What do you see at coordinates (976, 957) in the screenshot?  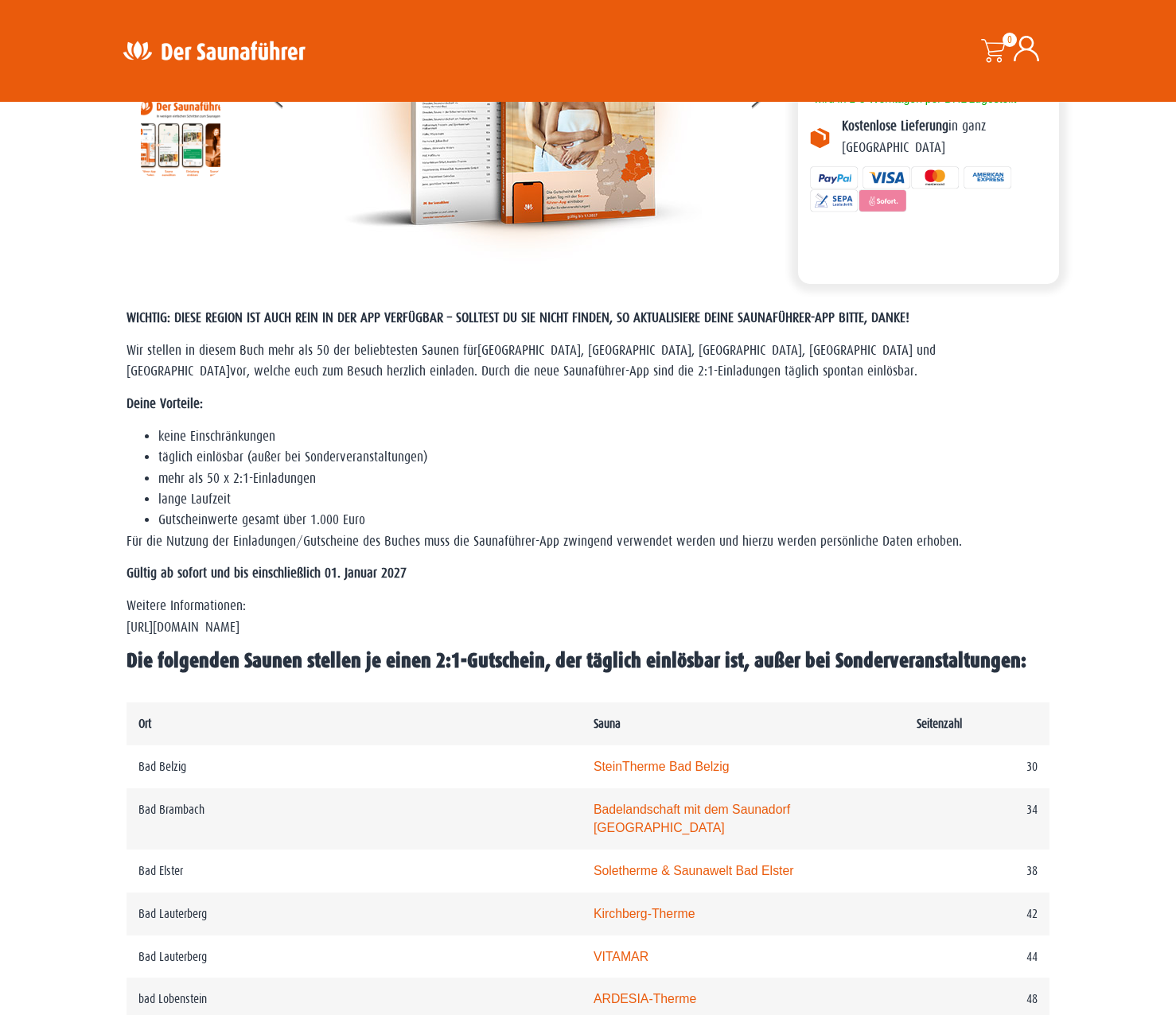 I see `td: 44` at bounding box center [976, 957].